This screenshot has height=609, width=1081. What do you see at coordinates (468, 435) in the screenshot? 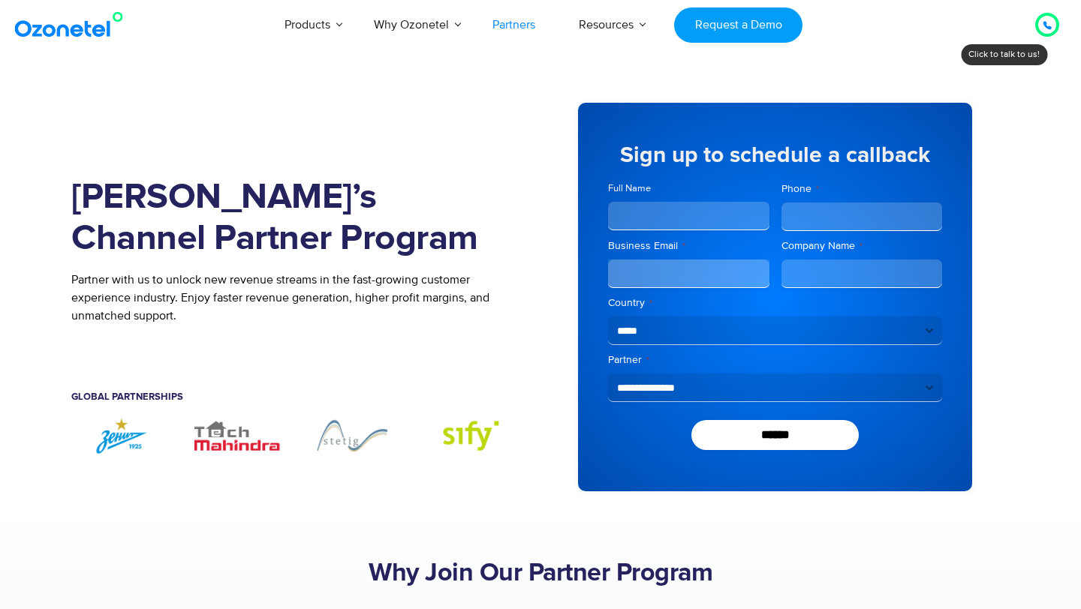
I see `img: Sify` at bounding box center [468, 435].